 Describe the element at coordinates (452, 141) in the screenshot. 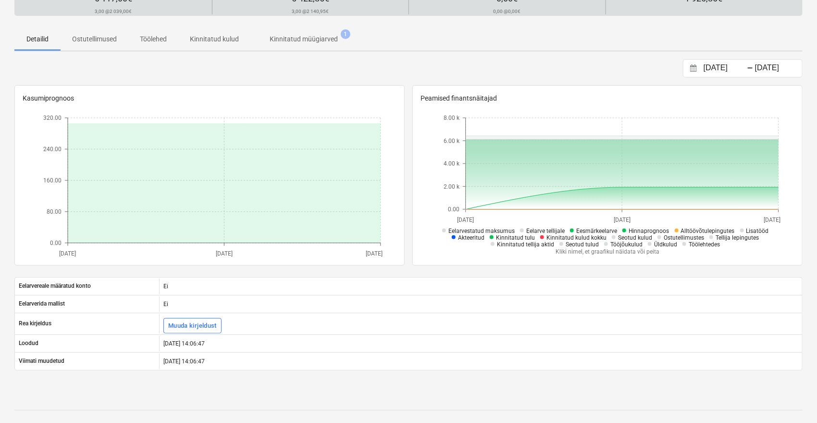

I see `tspan: 6.00 k` at that location.